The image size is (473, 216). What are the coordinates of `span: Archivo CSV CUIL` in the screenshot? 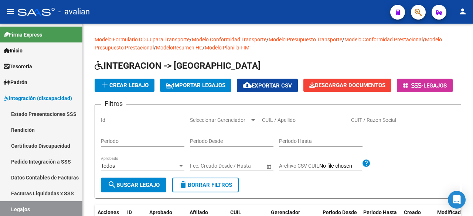 It's located at (299, 166).